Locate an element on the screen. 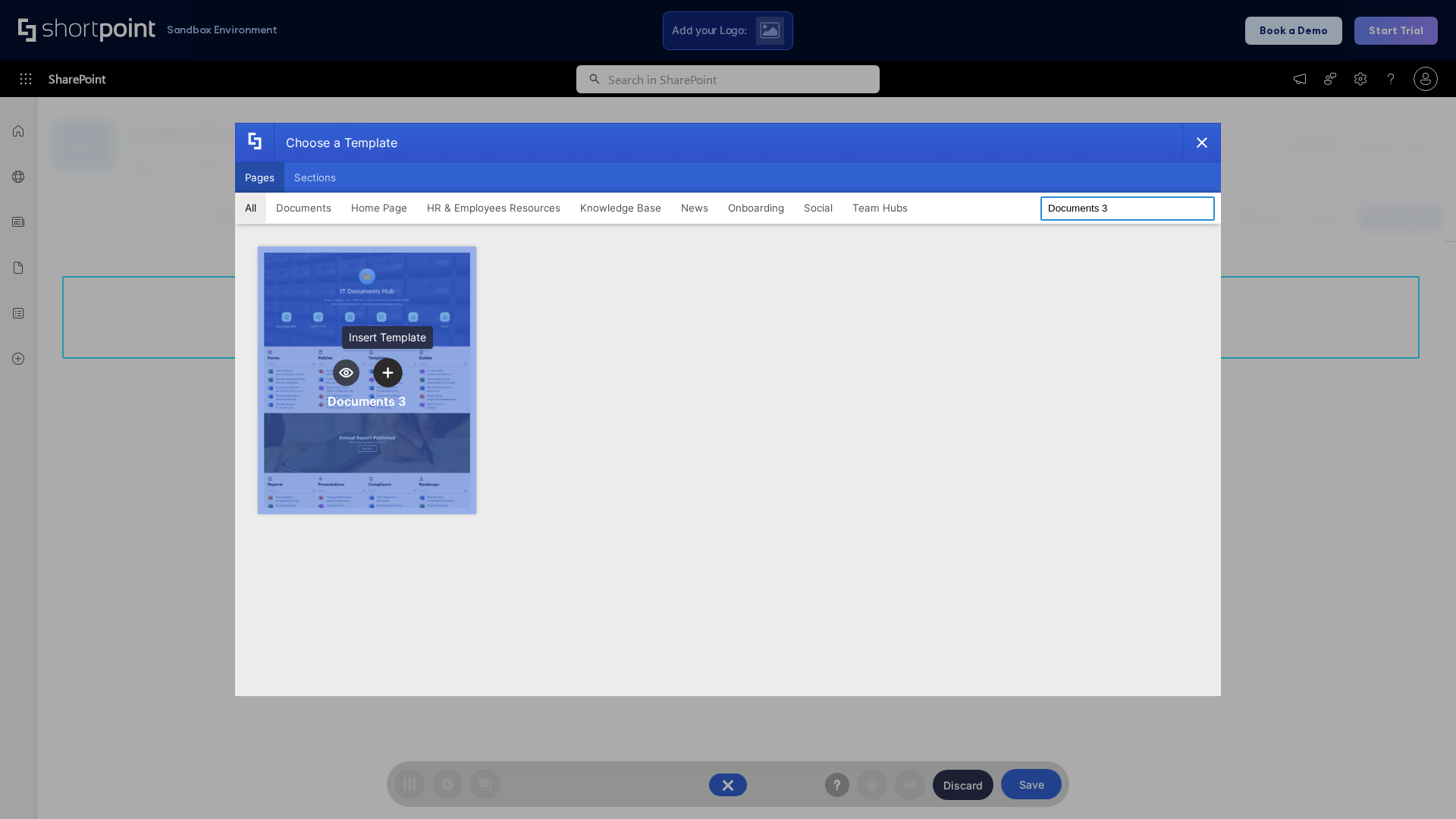 The image size is (1456, 819). button: News is located at coordinates (695, 208).